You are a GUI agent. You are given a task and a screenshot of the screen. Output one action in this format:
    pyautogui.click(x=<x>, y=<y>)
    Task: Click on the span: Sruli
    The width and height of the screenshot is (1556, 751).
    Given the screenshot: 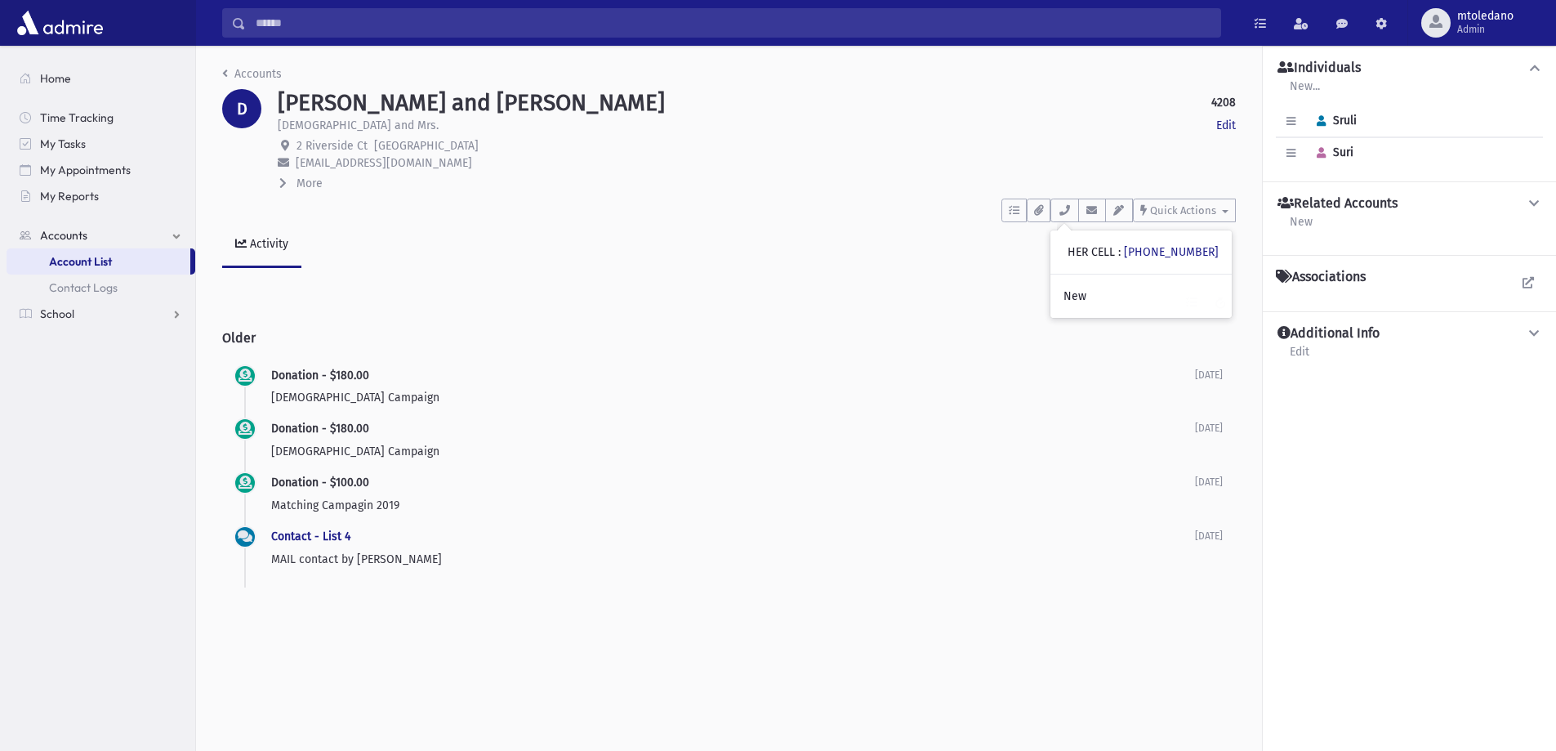 What is the action you would take?
    pyautogui.click(x=1333, y=120)
    